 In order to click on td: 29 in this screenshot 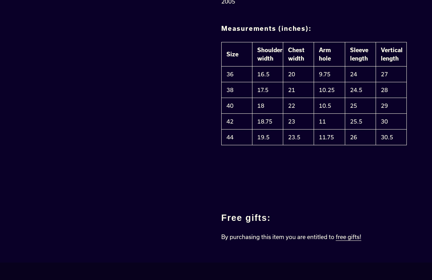, I will do `click(391, 106)`.